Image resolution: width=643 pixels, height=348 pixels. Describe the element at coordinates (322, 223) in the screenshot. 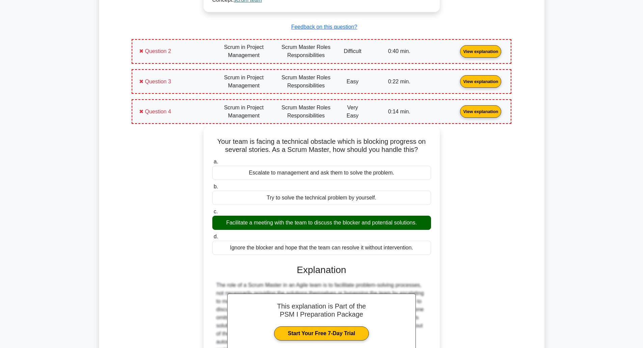

I see `div: Facilitate a meeting with the team to discuss the blocker and potential solutions.` at that location.